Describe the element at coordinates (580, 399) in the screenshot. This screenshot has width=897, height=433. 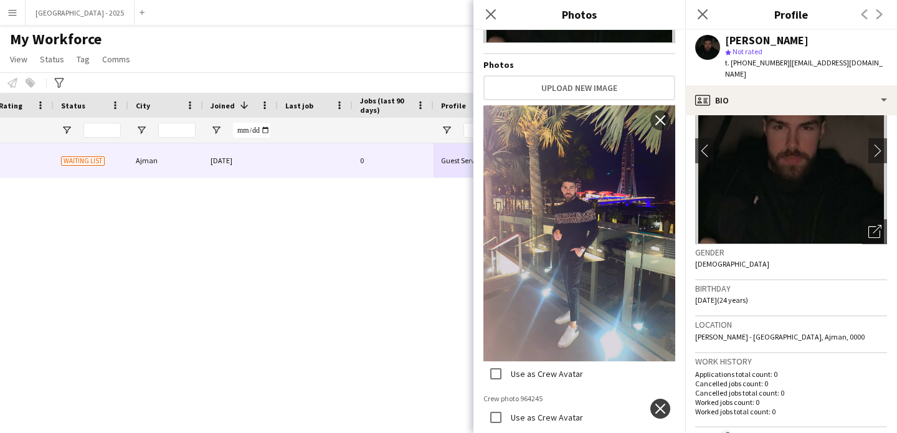
I see `img: Crew photo 964245` at that location.